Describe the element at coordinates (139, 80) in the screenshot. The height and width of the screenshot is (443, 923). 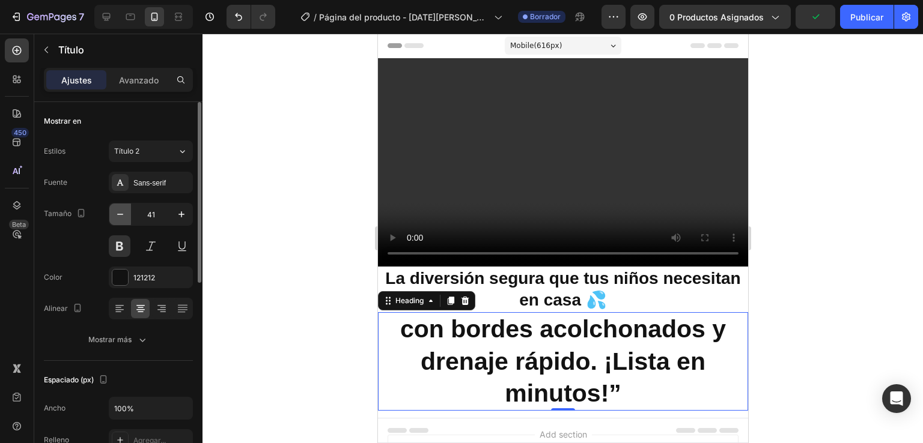
I see `font: Avanzado` at that location.